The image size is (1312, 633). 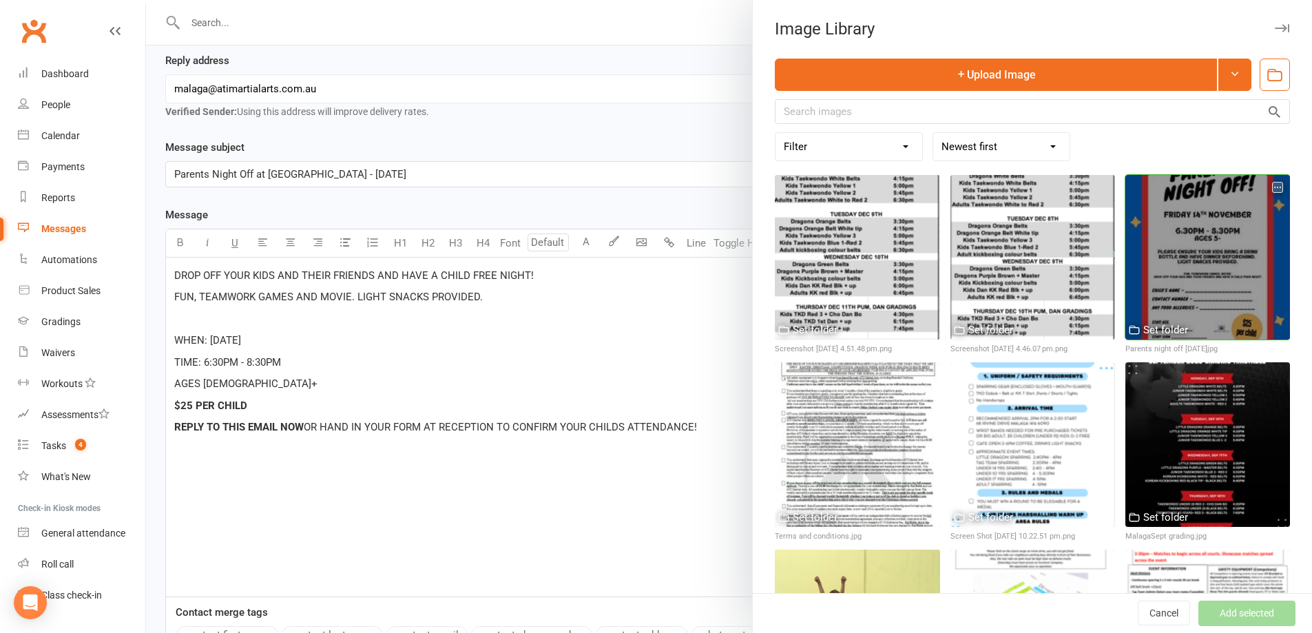 I want to click on button: Cancel, so click(x=1164, y=614).